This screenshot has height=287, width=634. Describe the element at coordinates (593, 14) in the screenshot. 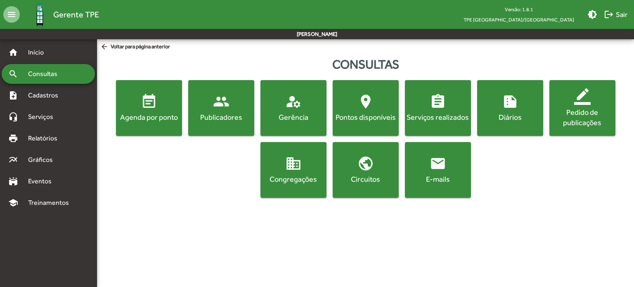

I see `mat-icon: brightness_medium` at that location.